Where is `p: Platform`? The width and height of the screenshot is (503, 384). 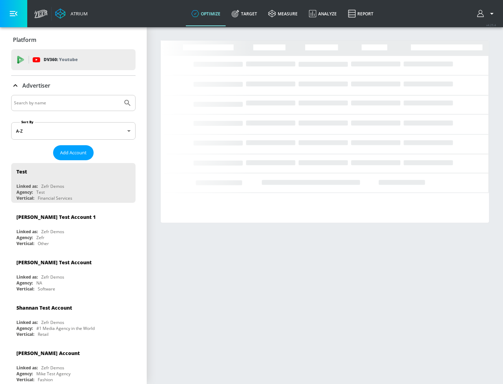 p: Platform is located at coordinates (24, 40).